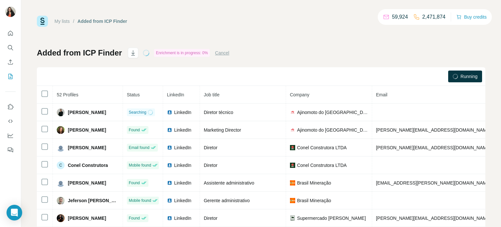 The width and height of the screenshot is (501, 227). Describe the element at coordinates (300, 95) in the screenshot. I see `span: Company` at that location.